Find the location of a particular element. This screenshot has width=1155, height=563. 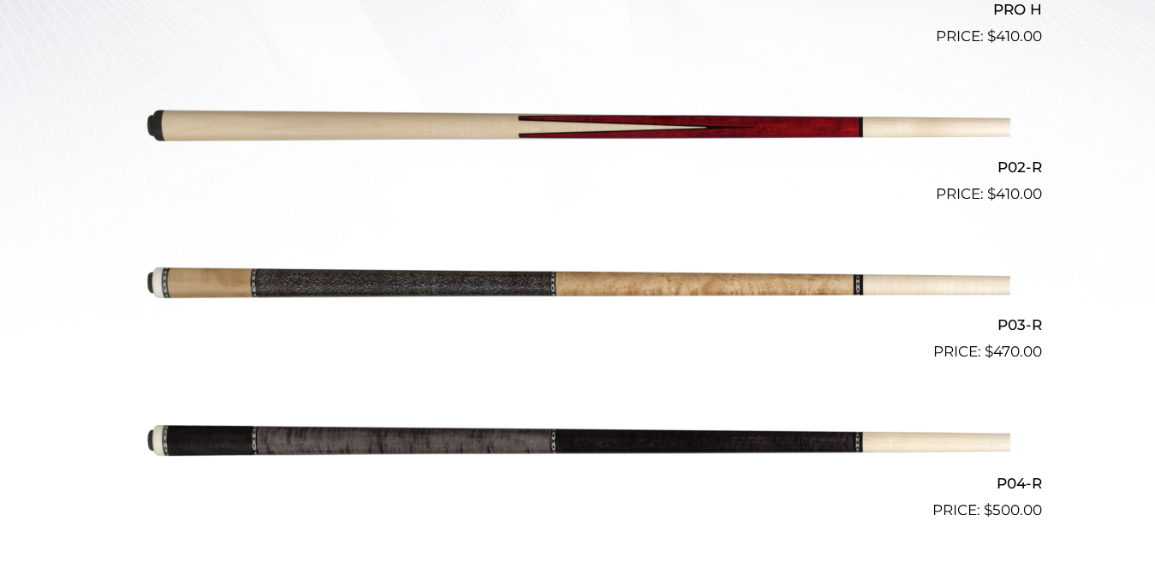

bdi: 500.00 is located at coordinates (1013, 509).